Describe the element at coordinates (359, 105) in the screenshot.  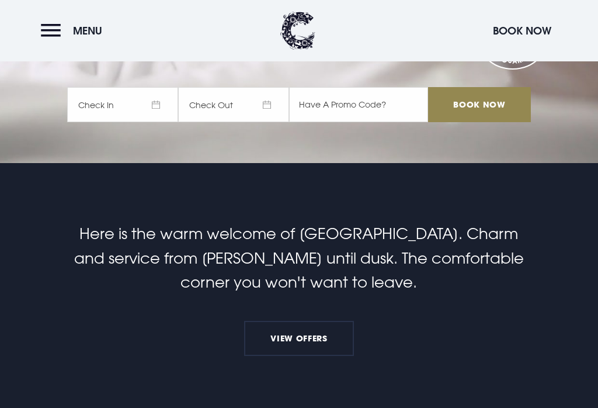
I see `input: Have A Promo Code?` at that location.